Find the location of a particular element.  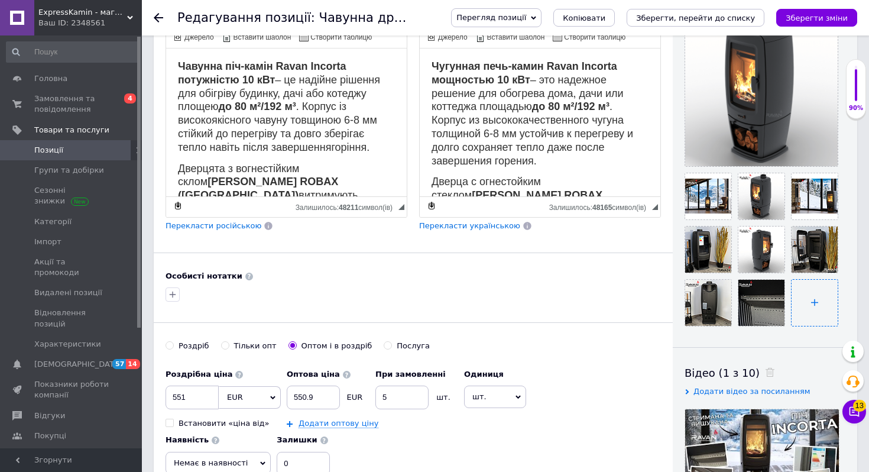

span: 14 is located at coordinates (132, 364).